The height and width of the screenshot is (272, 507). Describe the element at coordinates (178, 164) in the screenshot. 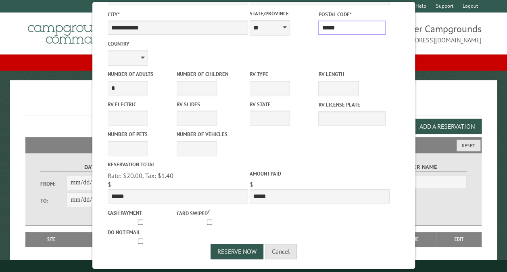

I see `label: Reservation Total` at that location.